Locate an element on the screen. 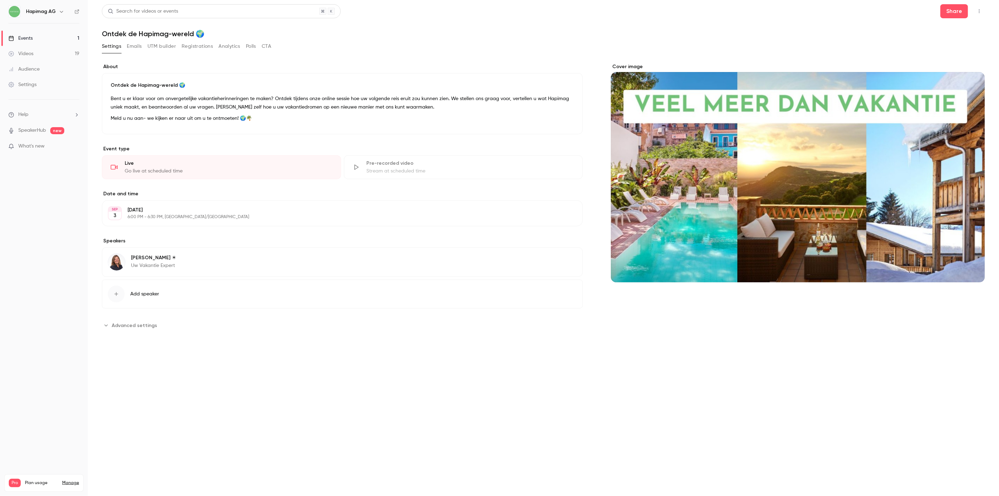 The width and height of the screenshot is (999, 496). label: Speakers is located at coordinates (342, 241).